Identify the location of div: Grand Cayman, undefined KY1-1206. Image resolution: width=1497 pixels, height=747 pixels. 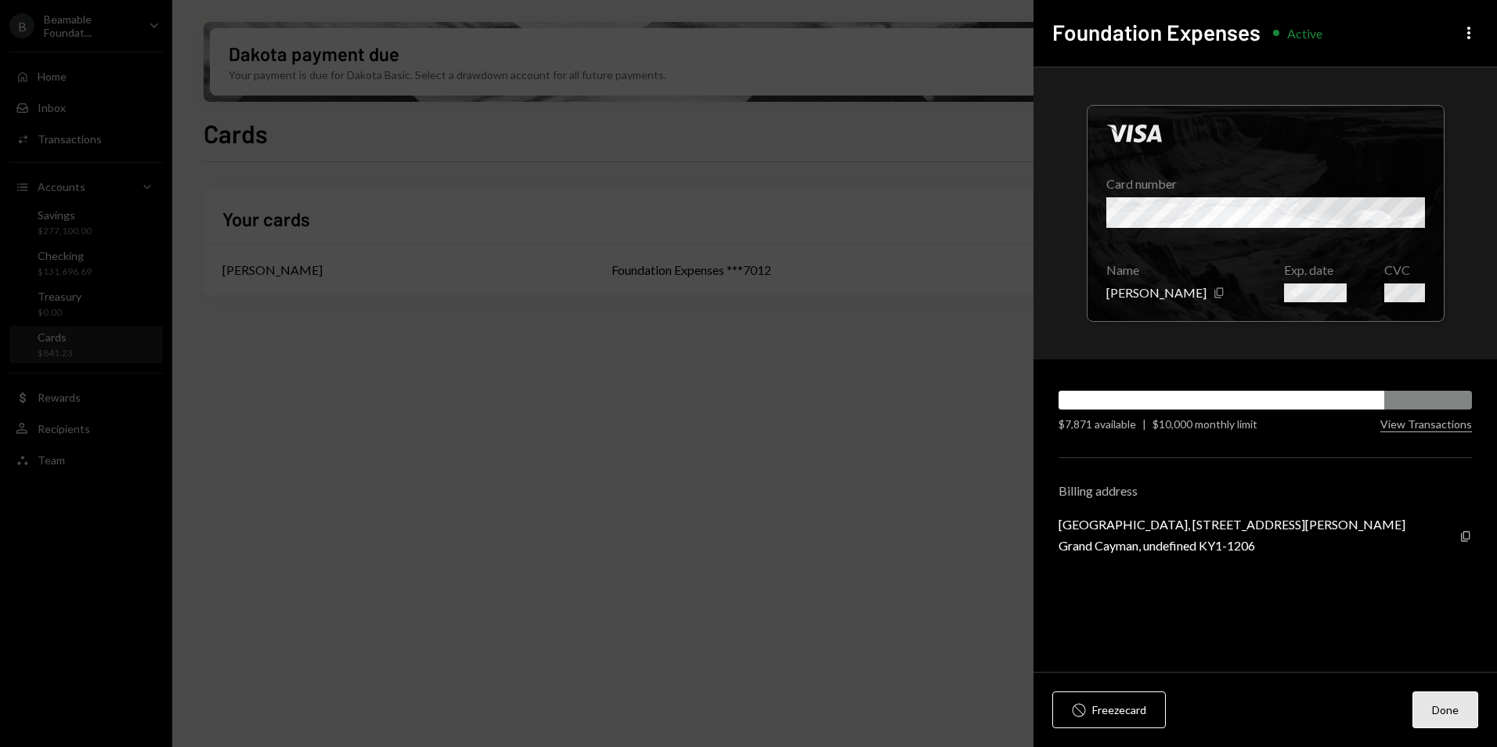
(1231, 545).